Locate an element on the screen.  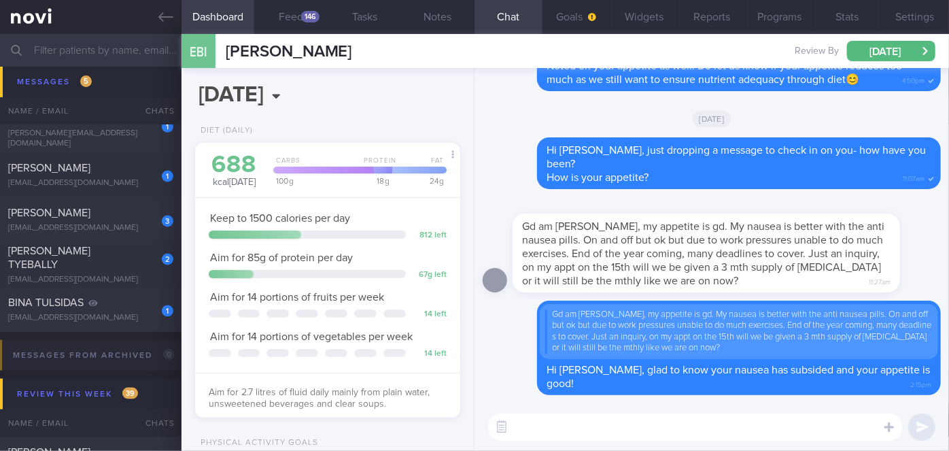
div: Carbs is located at coordinates (316, 164).